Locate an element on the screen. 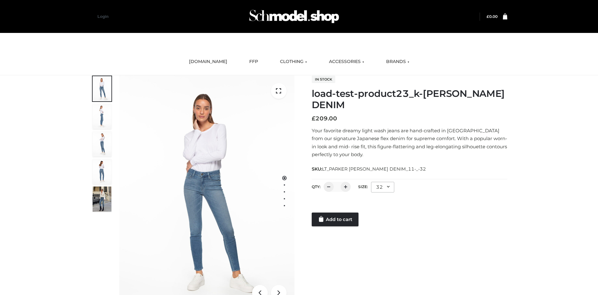  a: BRANDS is located at coordinates (397, 62).